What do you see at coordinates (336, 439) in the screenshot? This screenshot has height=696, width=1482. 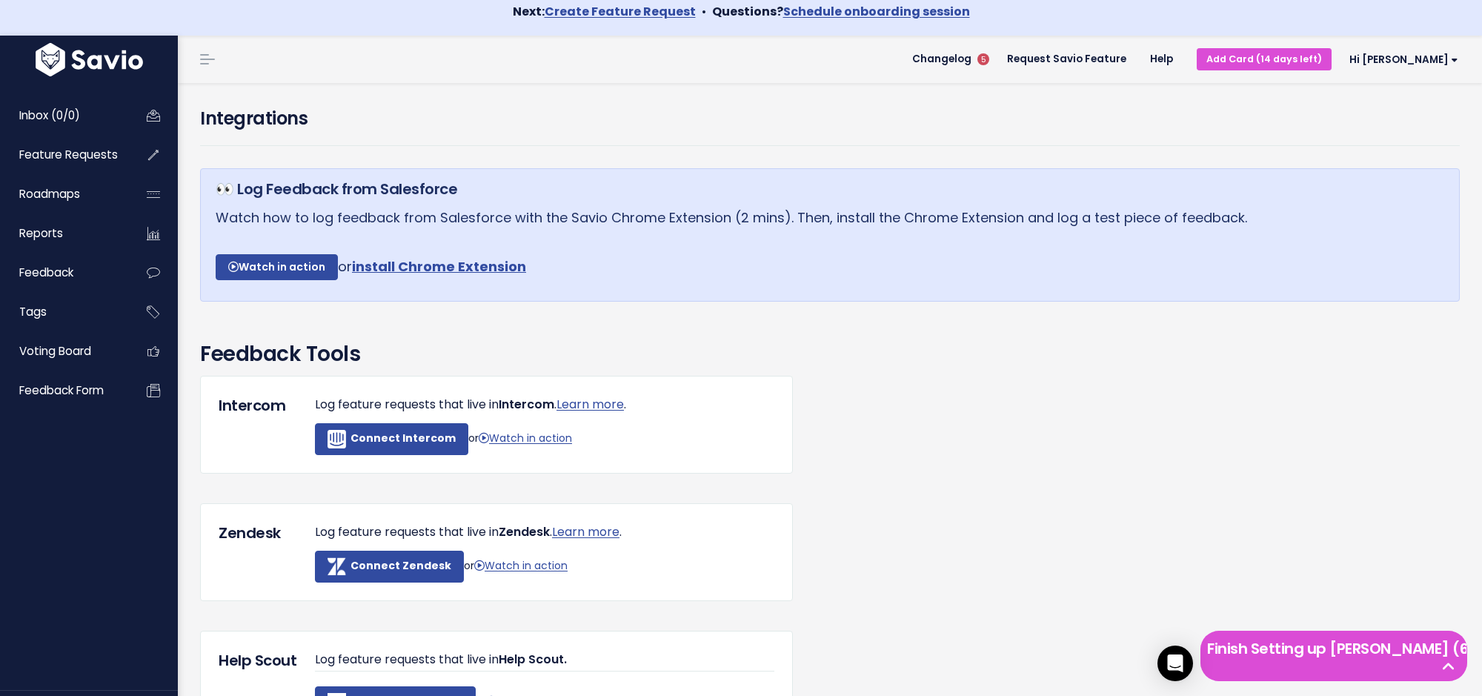 I see `img: Intercom_light_3x.19bbb763e272.png` at bounding box center [336, 439].